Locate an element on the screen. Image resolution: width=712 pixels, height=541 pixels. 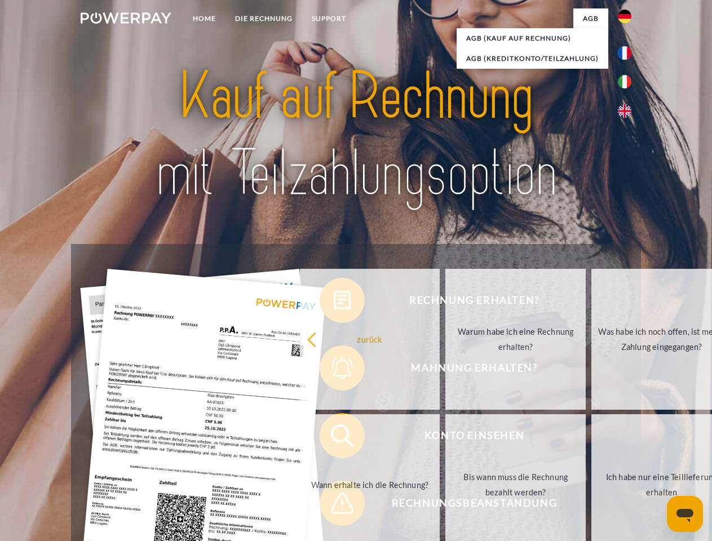
div: Bis wann muss die Rechnung bezahlt werden? is located at coordinates (515, 485).